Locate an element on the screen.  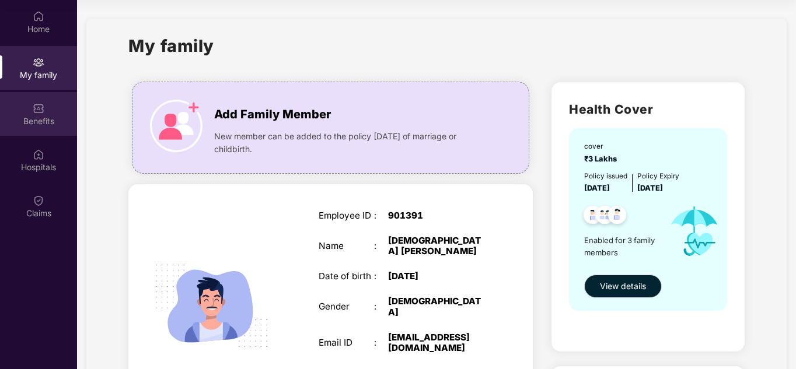
img: svg+xml;base64,PHN2ZyBpZD0iSG9zcGl0YWxzIiB4bWxucz0iaHR0cDovL3d3dy53My5vcmcvMjAwMC9zdmciIHdpZHRoPS... is located at coordinates (39, 155).